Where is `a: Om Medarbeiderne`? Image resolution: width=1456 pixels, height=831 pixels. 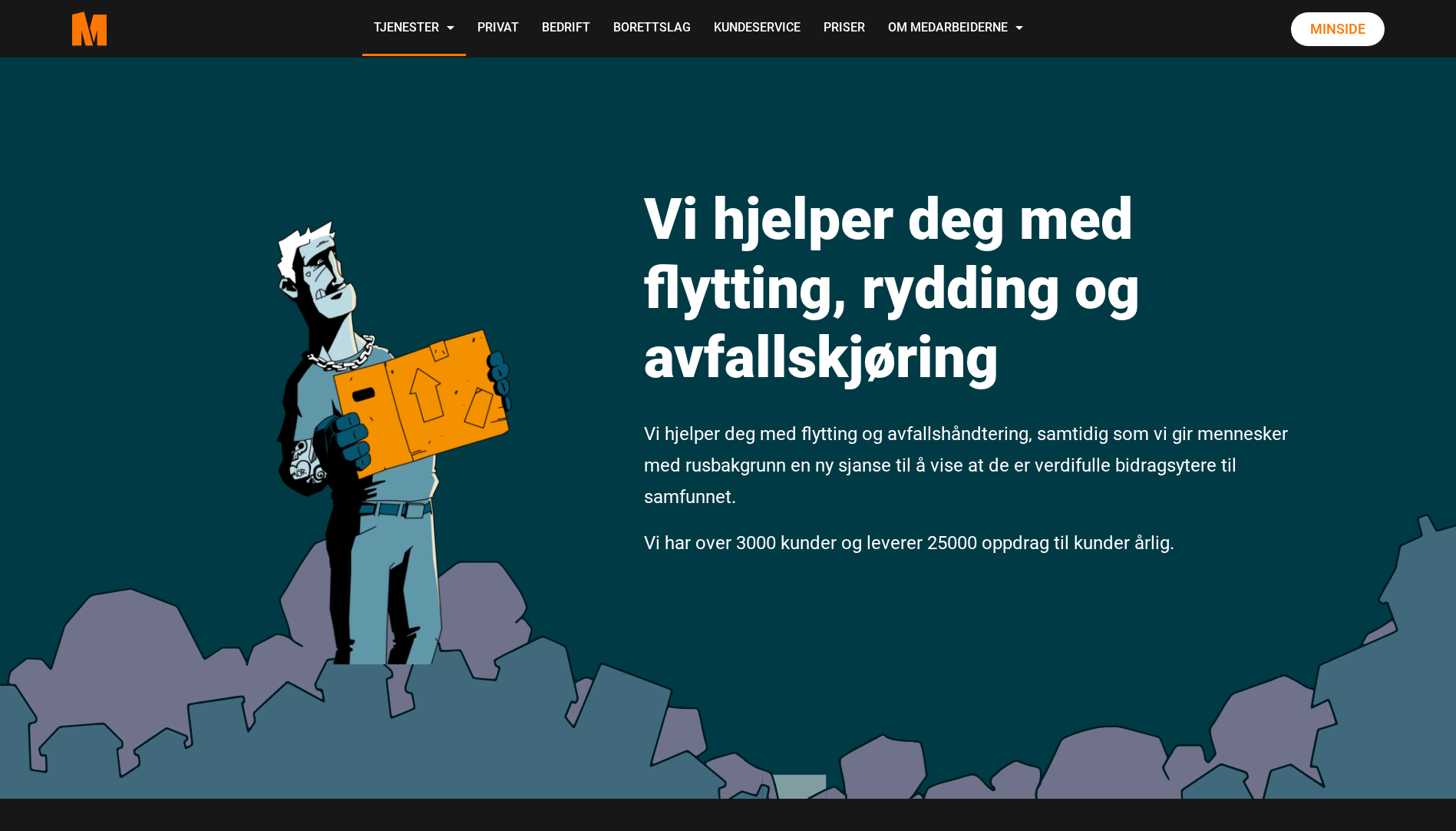
a: Om Medarbeiderne is located at coordinates (956, 28).